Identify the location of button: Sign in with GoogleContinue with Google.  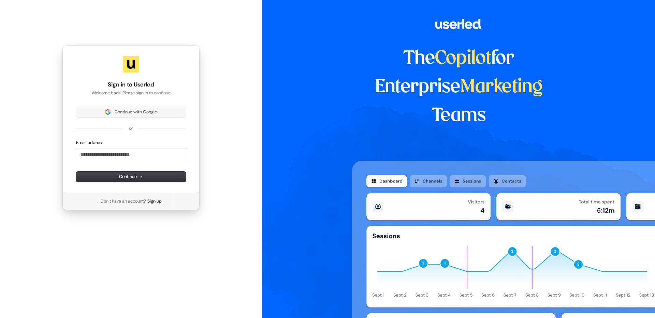
(131, 112).